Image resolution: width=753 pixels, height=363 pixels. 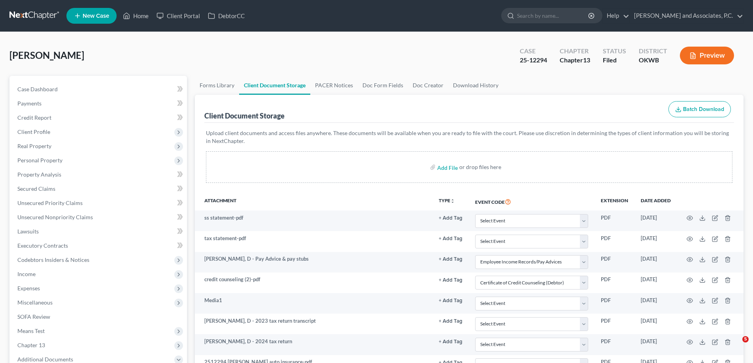 I want to click on div: District, so click(x=653, y=51).